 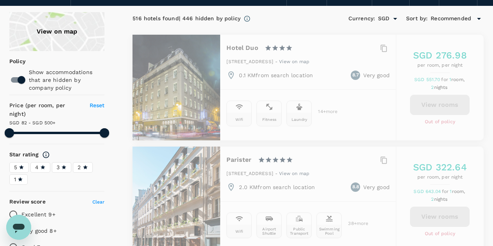 I want to click on h6: Star rating, so click(x=24, y=155).